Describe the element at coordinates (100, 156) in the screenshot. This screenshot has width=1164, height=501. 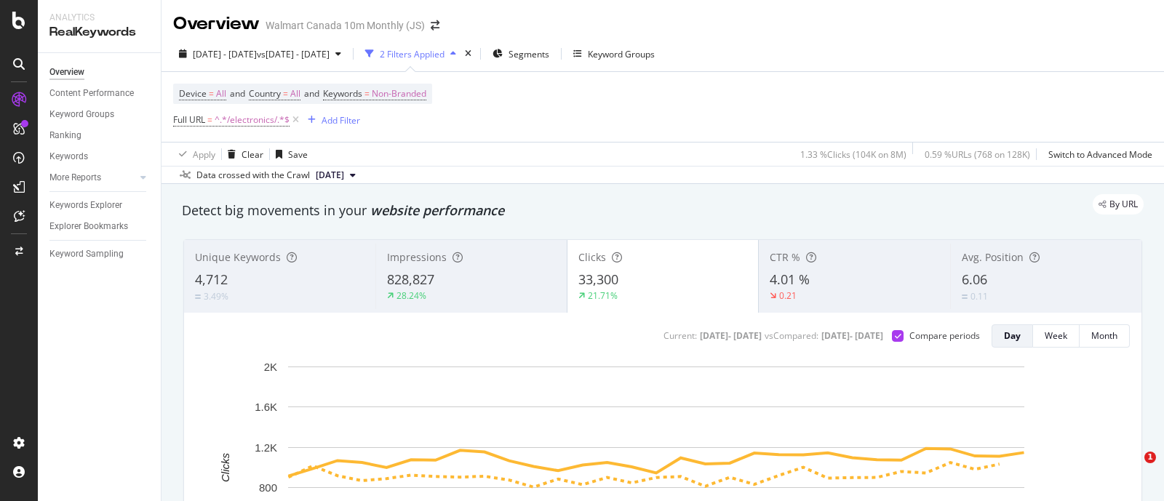
I see `a: Keywords` at that location.